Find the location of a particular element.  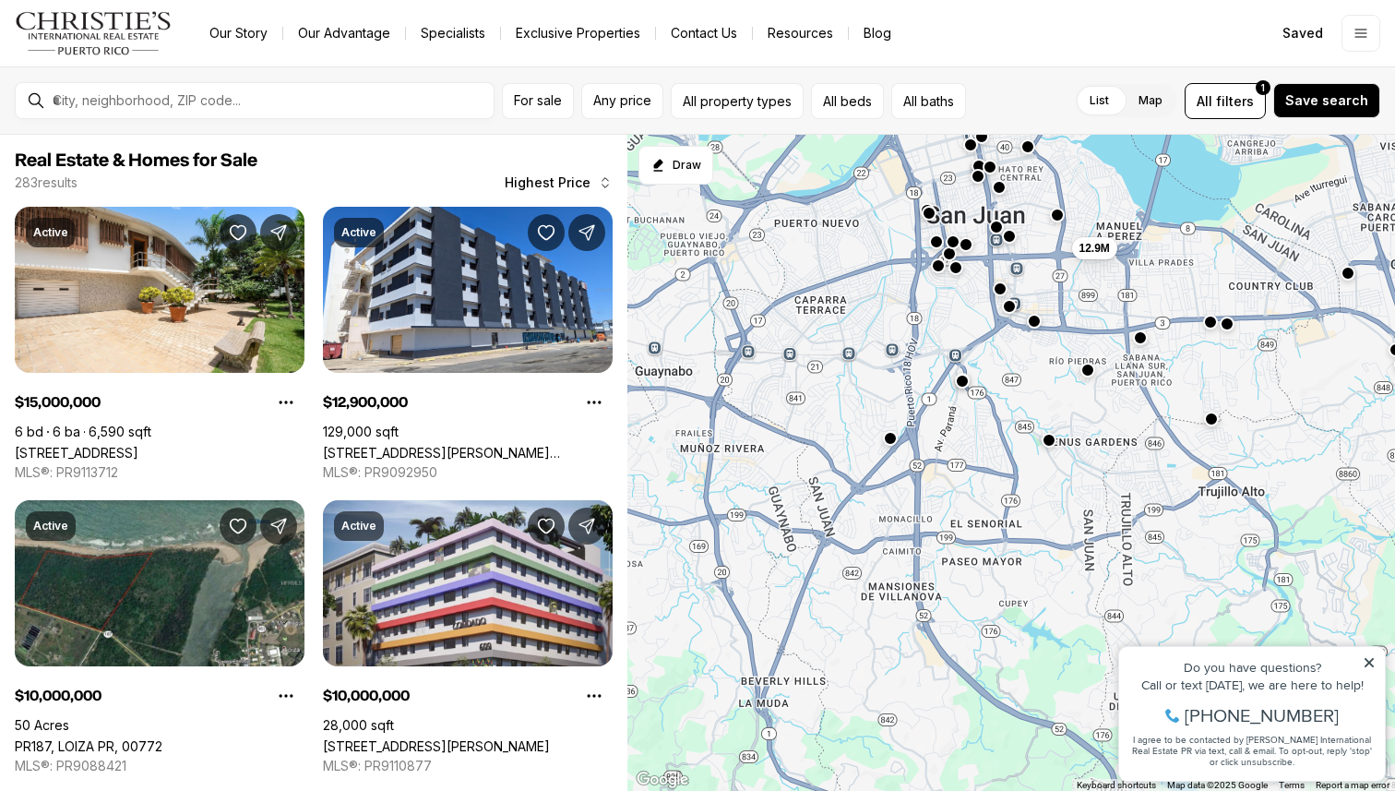

img: logo is located at coordinates (93, 33).